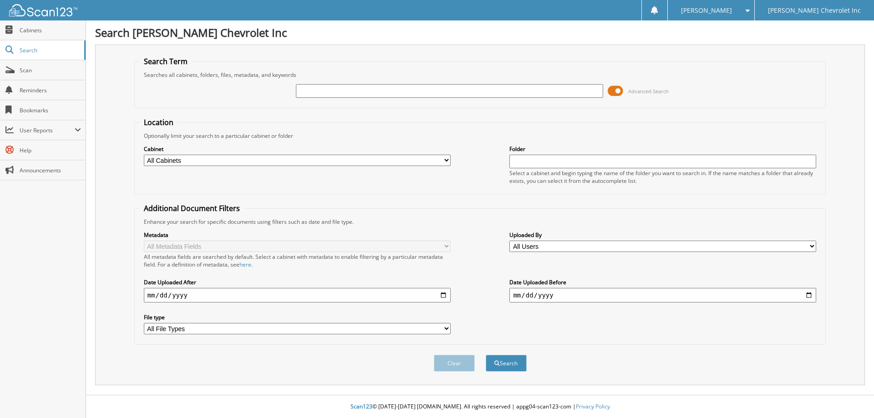 This screenshot has height=418, width=874. Describe the element at coordinates (166, 61) in the screenshot. I see `legend: Search Term` at that location.